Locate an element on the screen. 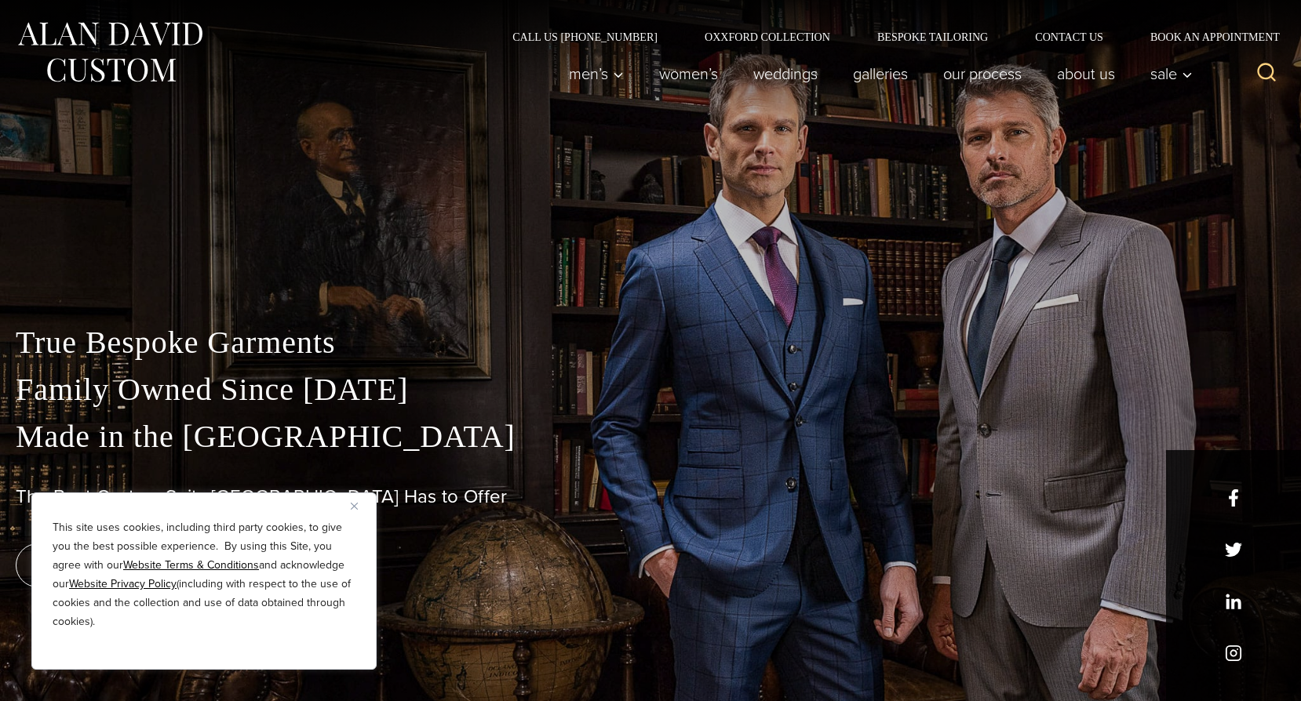  a: book an appointment is located at coordinates (126, 566).